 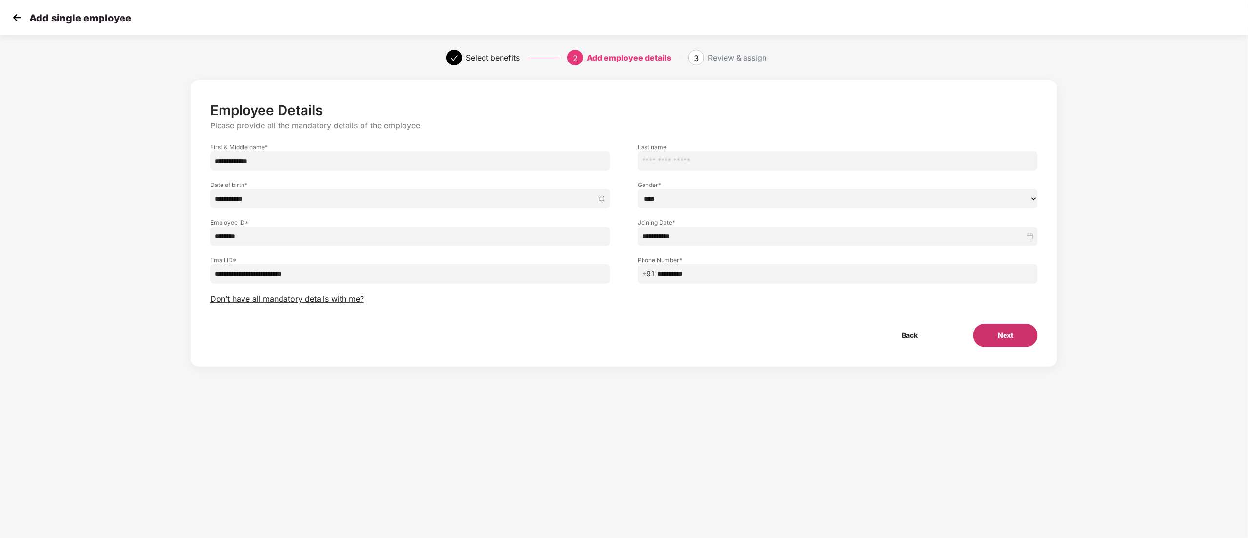 What do you see at coordinates (454, 58) in the screenshot?
I see `span: check` at bounding box center [454, 58].